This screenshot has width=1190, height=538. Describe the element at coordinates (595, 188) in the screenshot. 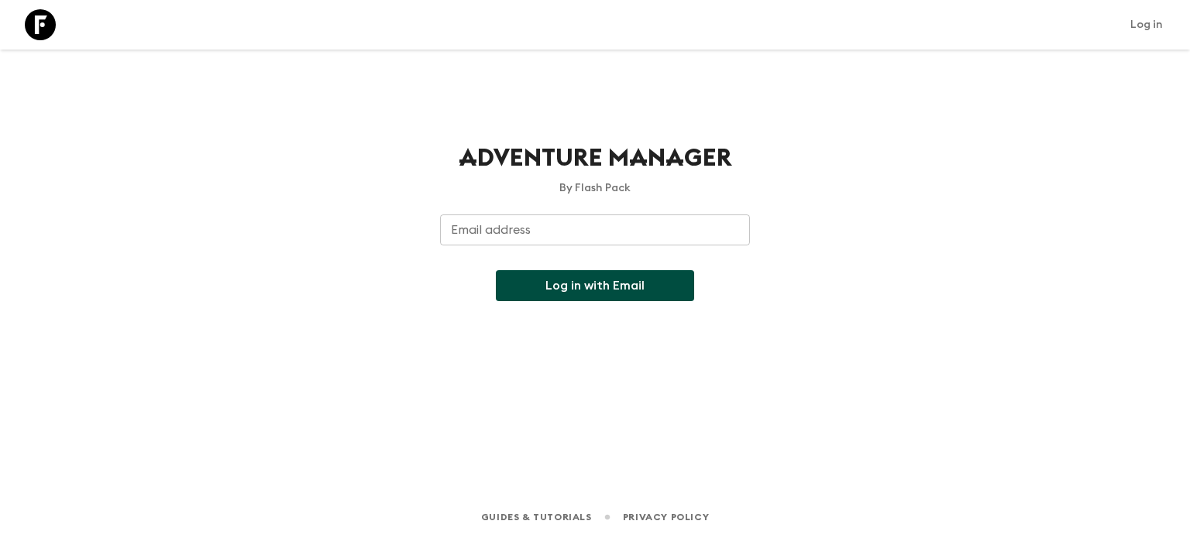

I see `p: By Flash Pack` at that location.